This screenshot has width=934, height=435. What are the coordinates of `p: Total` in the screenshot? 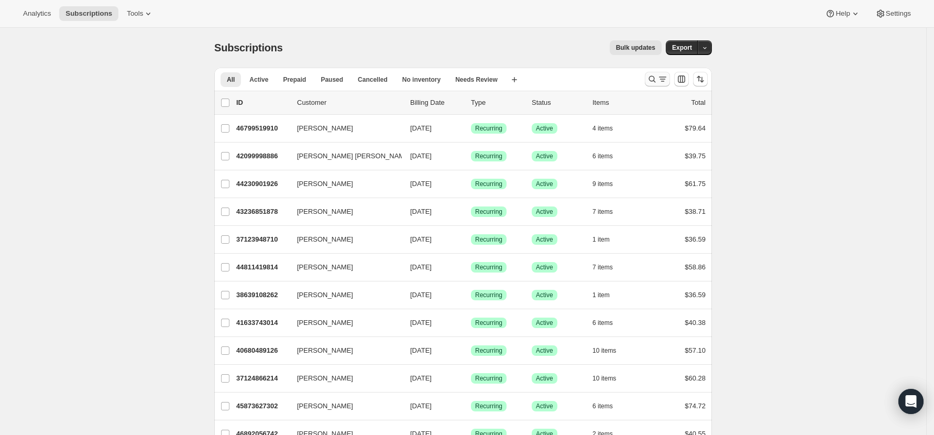 It's located at (699, 103).